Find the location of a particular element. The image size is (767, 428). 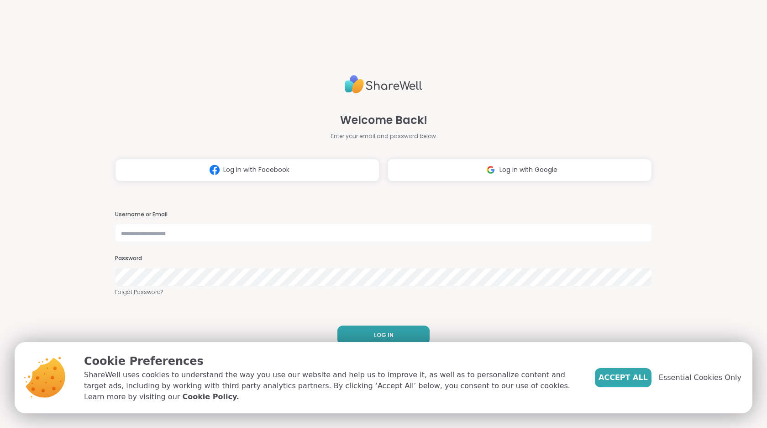

button: Log in with Facebook is located at coordinates (248, 170).